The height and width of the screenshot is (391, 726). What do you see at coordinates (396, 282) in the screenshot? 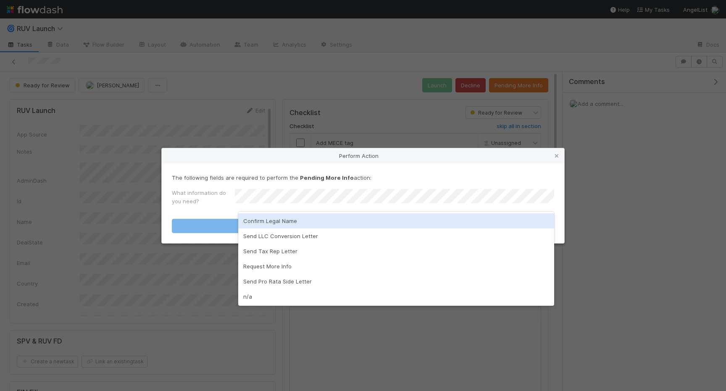
I see `div: Send Pro Rata Side Letter` at bounding box center [396, 282].